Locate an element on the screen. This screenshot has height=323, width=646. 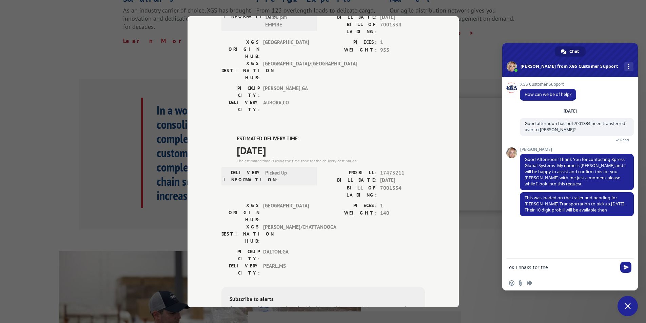
div: Chat is located at coordinates (570, 52).